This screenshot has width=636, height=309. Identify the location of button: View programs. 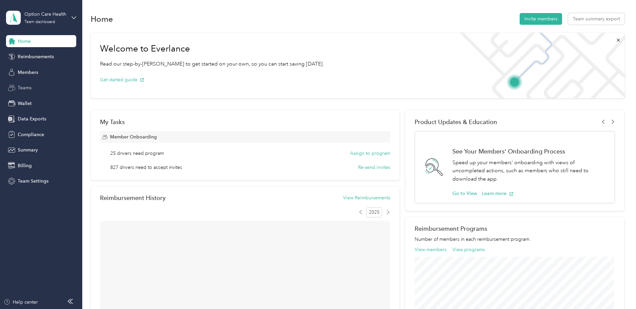
(468, 249).